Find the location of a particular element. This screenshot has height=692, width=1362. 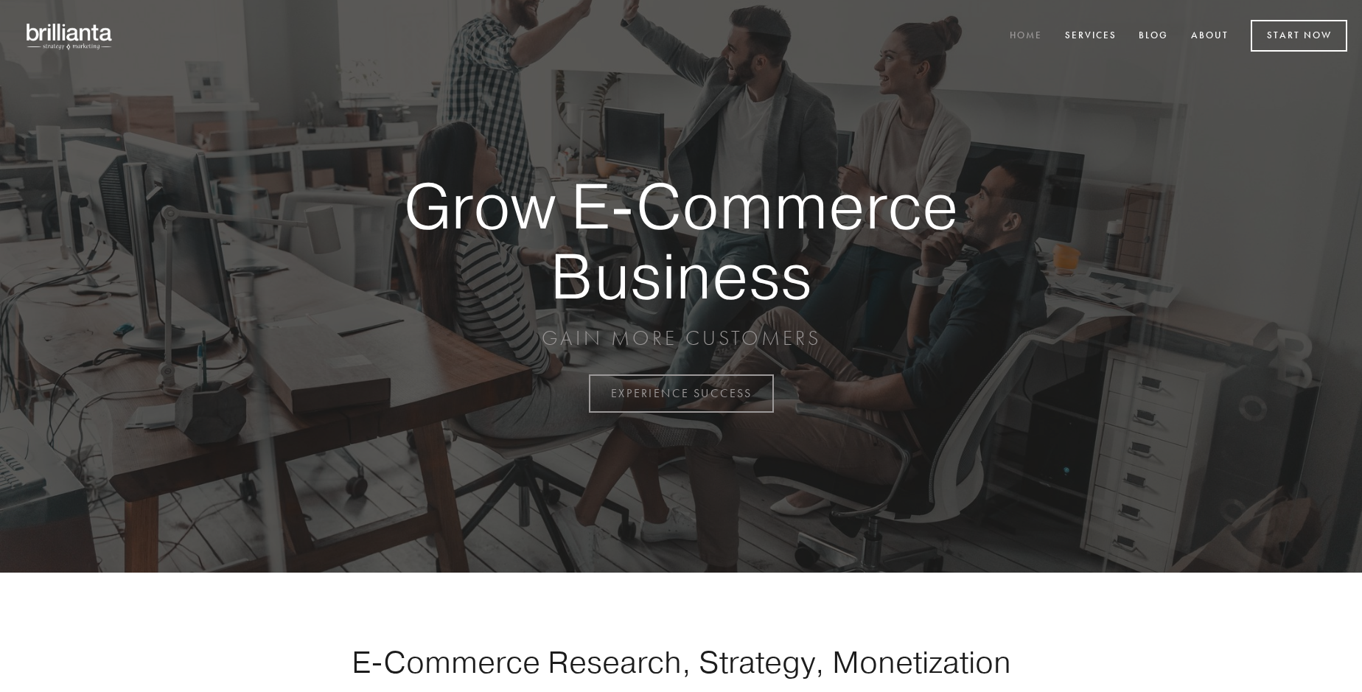

a: EXPERIENCE SUCCESS is located at coordinates (681, 394).